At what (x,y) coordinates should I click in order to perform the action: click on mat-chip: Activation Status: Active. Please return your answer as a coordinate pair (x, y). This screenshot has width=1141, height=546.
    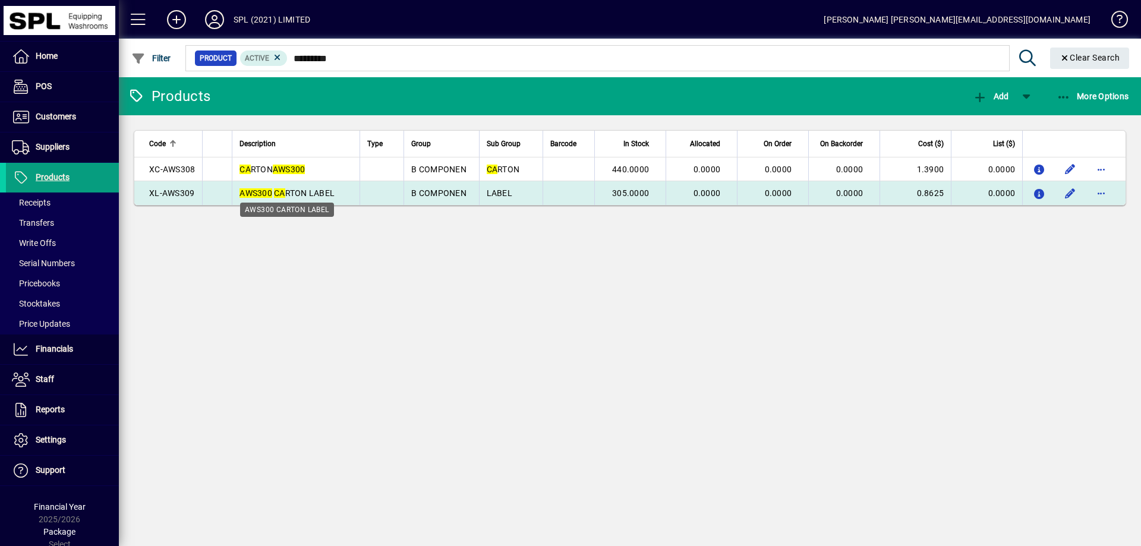
    Looking at the image, I should click on (264, 58).